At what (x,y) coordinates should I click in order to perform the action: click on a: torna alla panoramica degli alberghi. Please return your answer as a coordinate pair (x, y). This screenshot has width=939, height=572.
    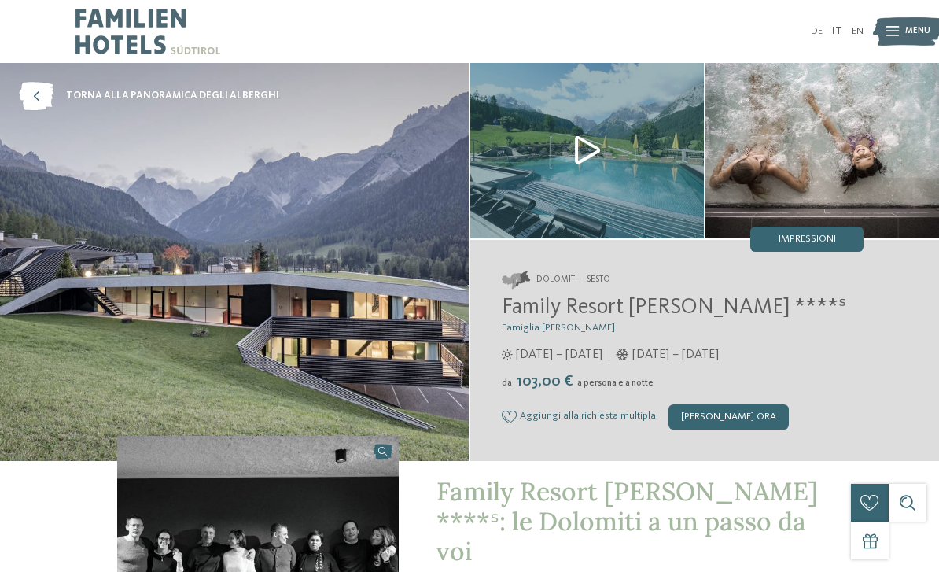
    Looking at the image, I should click on (149, 96).